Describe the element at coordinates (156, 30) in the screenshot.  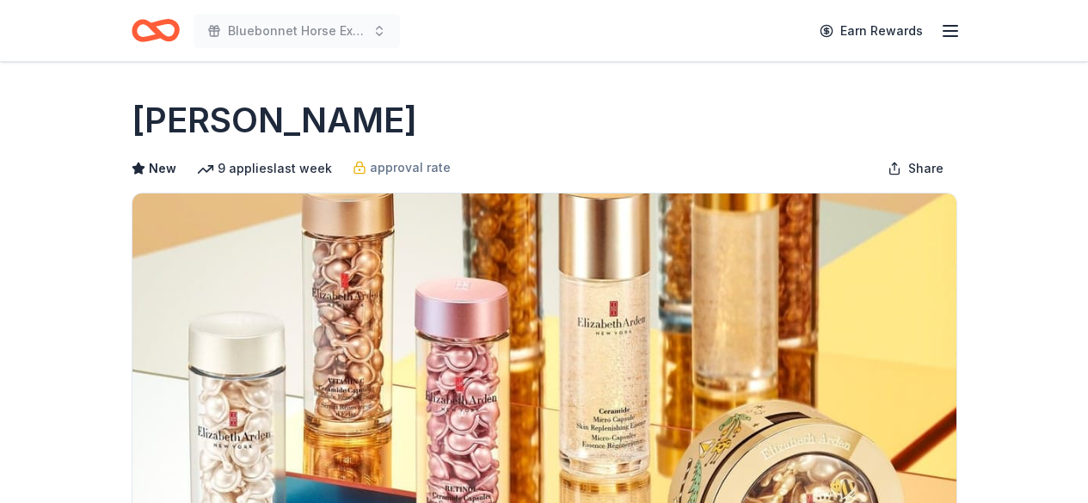
I see `a: Home` at that location.